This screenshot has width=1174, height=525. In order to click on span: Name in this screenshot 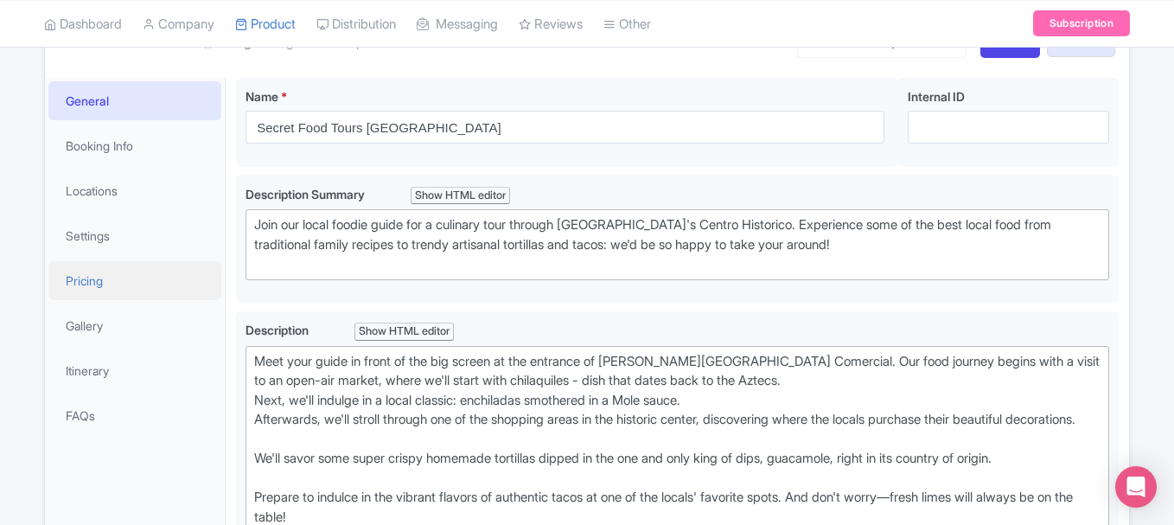, I will do `click(262, 96)`.